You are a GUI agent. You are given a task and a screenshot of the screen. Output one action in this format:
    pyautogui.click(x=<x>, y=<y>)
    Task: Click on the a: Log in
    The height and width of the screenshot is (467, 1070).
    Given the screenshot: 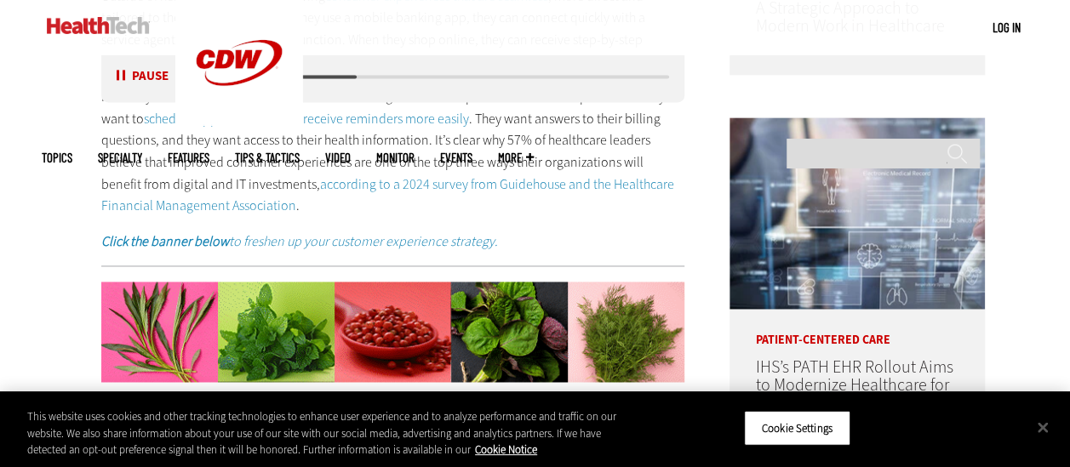 What is the action you would take?
    pyautogui.click(x=1006, y=27)
    